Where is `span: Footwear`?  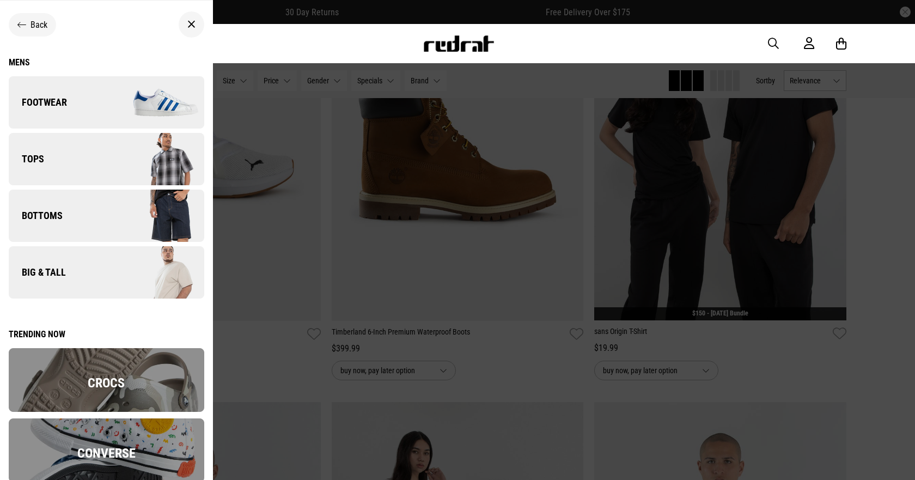
span: Footwear is located at coordinates (38, 102).